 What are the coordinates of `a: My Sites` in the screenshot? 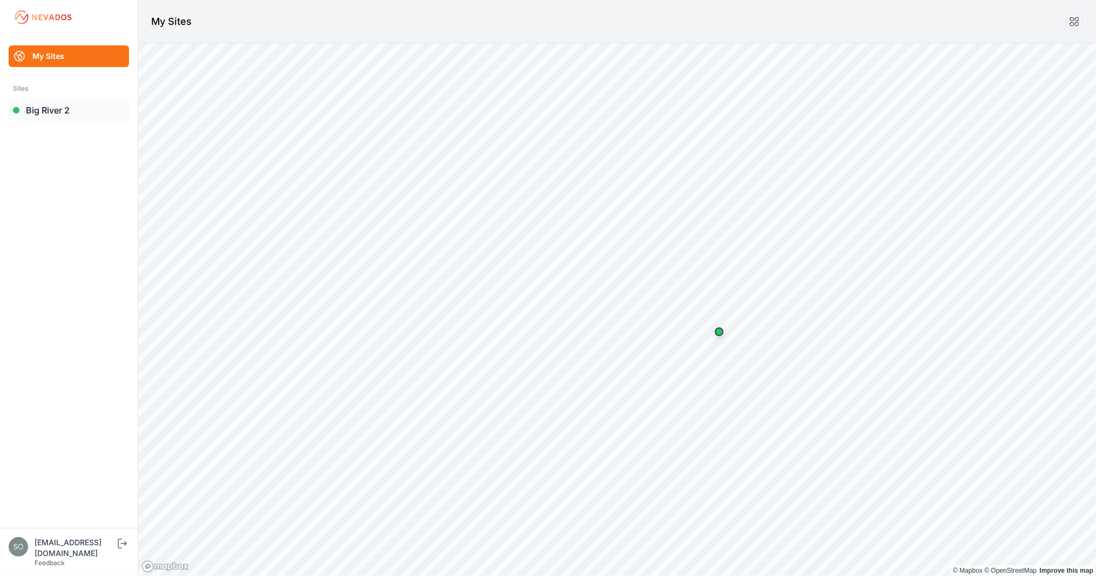 It's located at (69, 56).